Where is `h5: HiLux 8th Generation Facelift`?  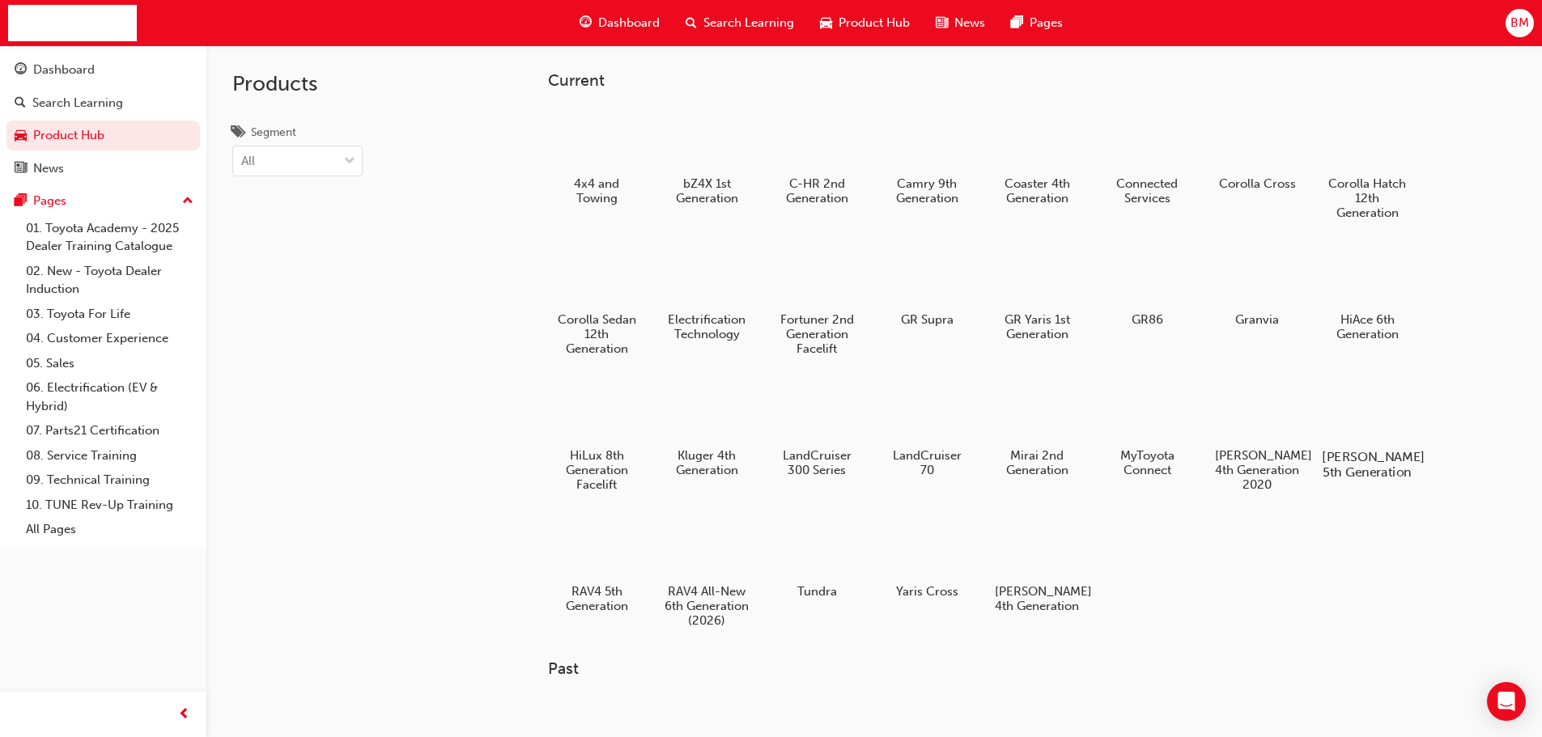 h5: HiLux 8th Generation Facelift is located at coordinates (597, 470).